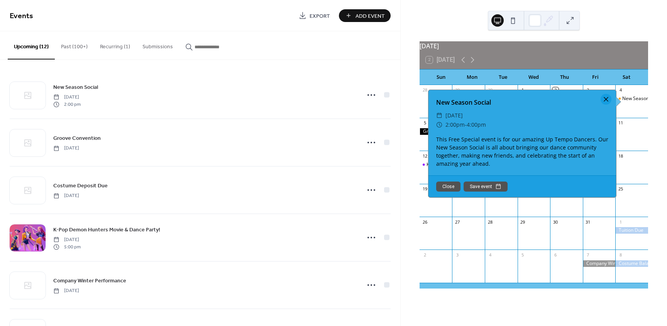 Image resolution: width=667 pixels, height=326 pixels. What do you see at coordinates (565, 77) in the screenshot?
I see `div: Thu` at bounding box center [565, 77].